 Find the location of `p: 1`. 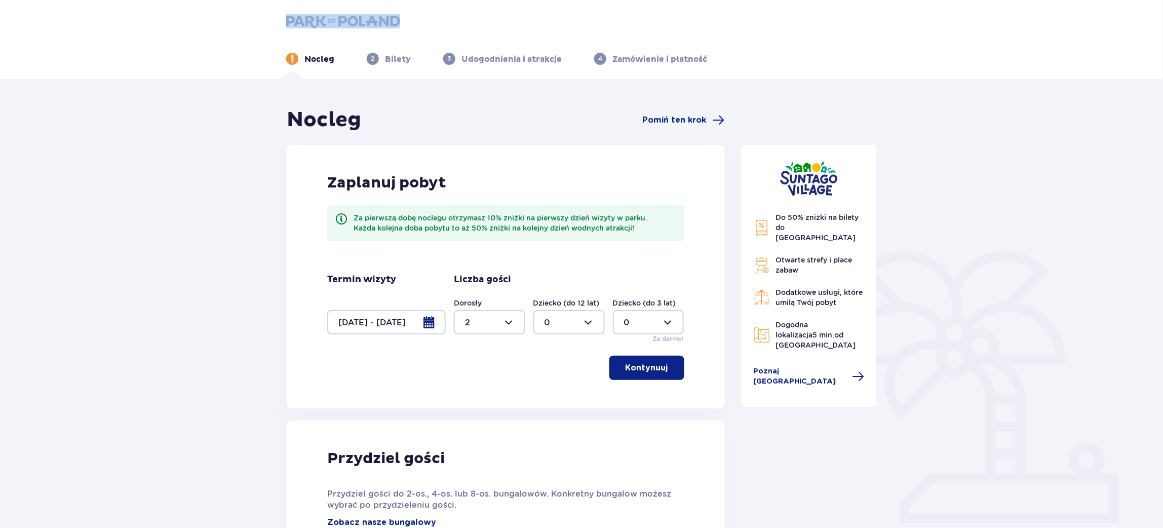

p: 1 is located at coordinates (292, 59).